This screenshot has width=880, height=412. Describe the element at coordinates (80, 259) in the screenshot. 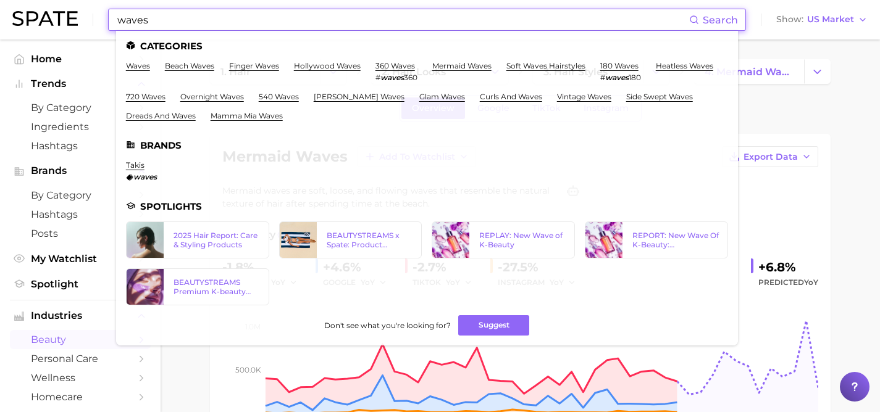

I see `a: My Watchlist` at that location.